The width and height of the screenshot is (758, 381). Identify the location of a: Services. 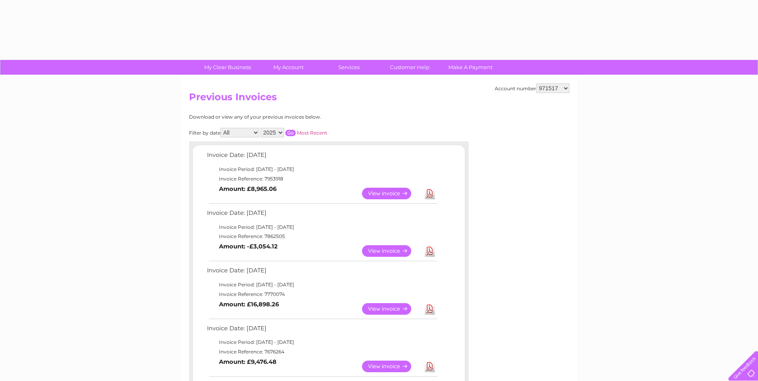
(349, 67).